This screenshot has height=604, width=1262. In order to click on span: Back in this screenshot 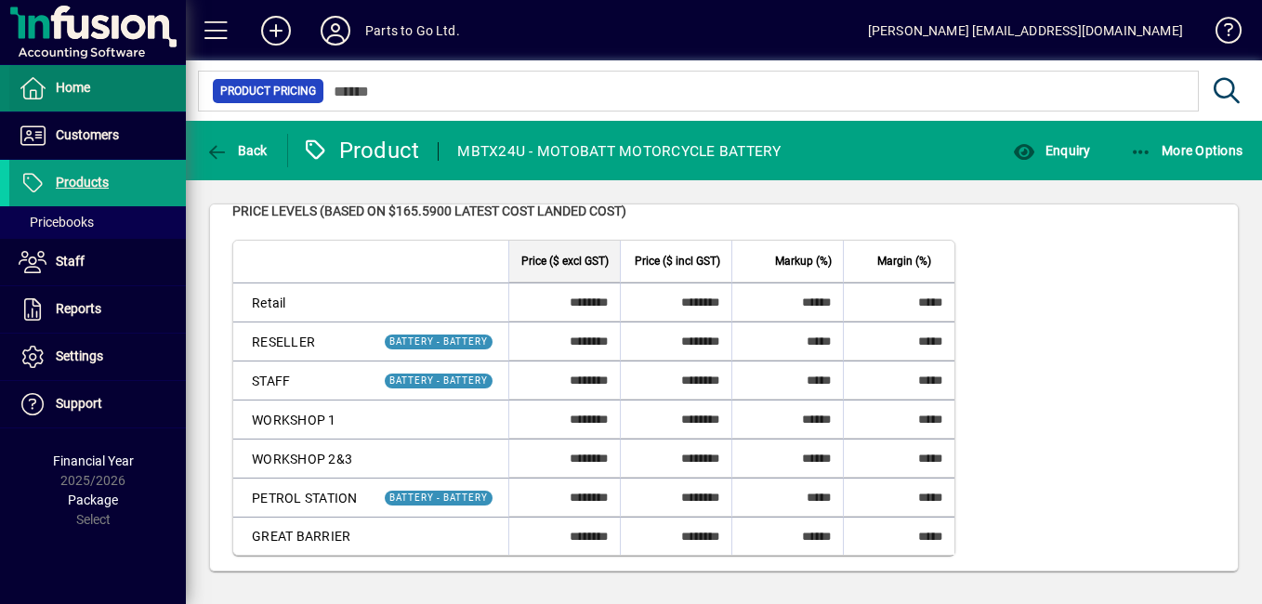, I will do `click(236, 151)`.